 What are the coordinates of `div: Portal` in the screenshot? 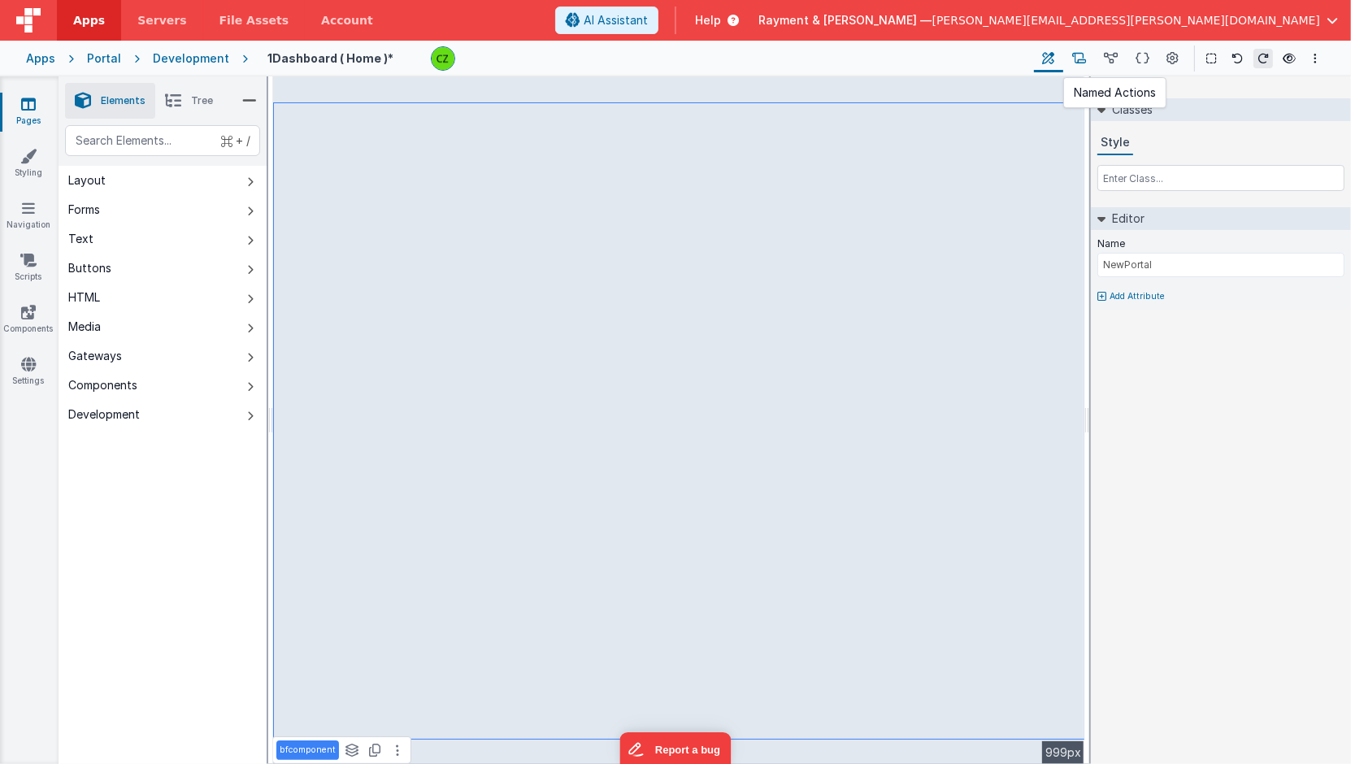 It's located at (104, 59).